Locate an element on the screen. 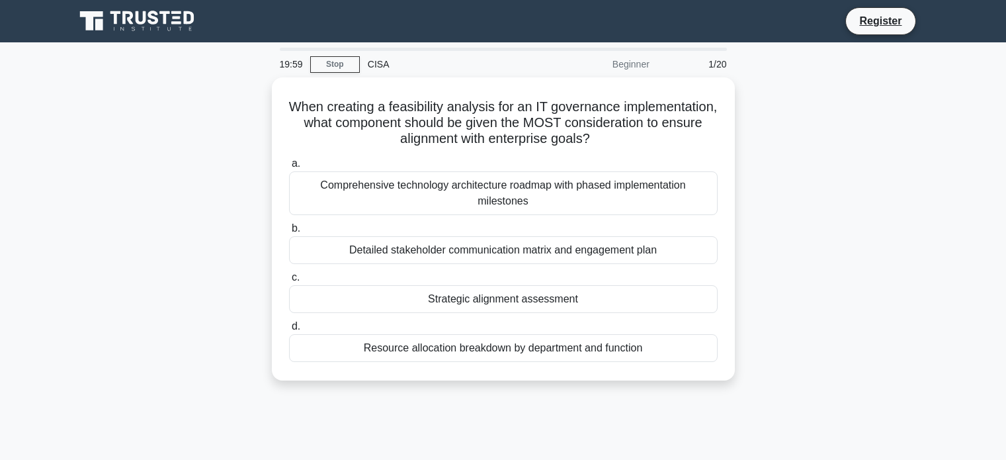 The height and width of the screenshot is (460, 1006). div: CISA is located at coordinates (450, 64).